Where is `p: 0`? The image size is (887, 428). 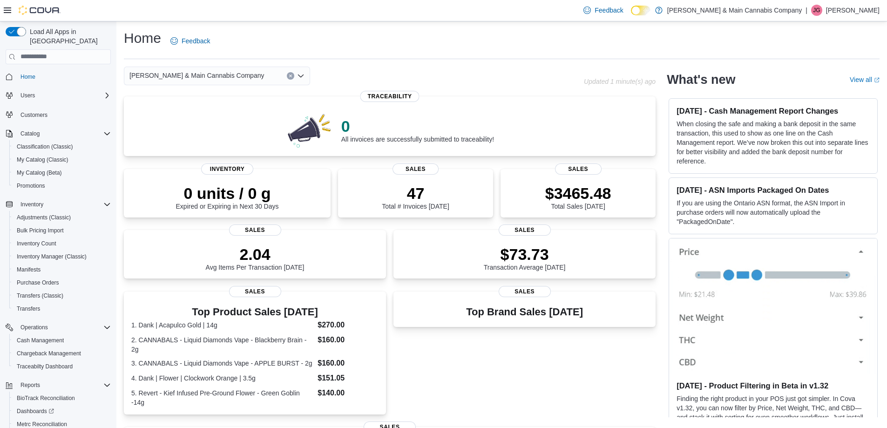 p: 0 is located at coordinates (417, 126).